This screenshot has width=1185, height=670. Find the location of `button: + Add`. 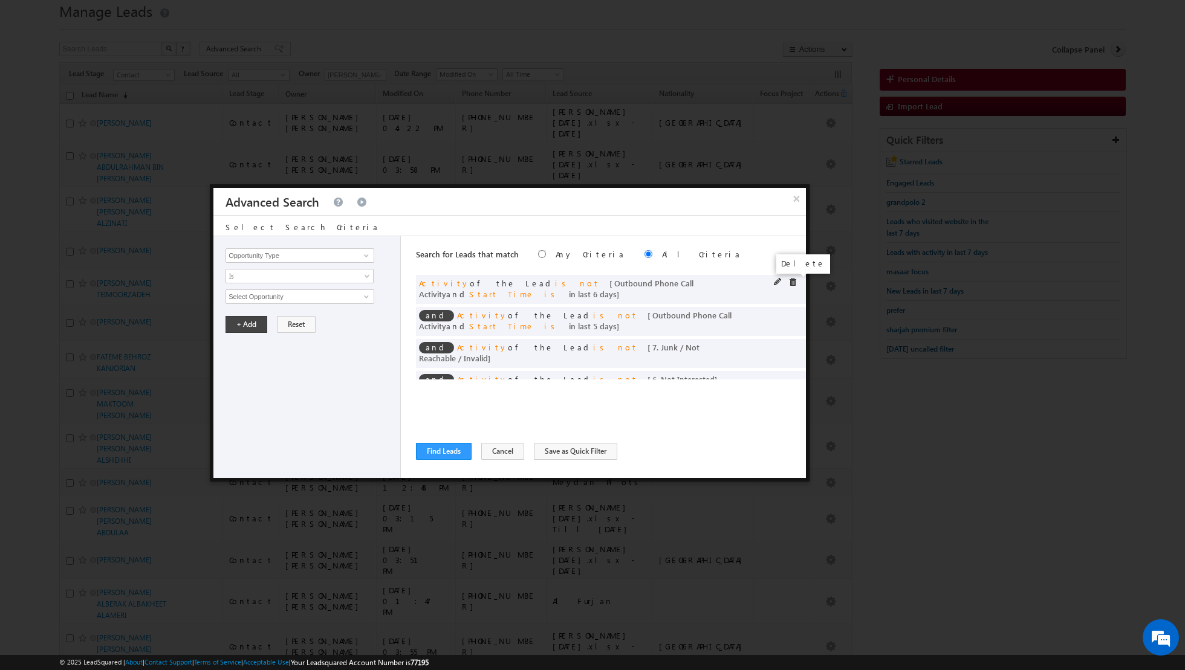

button: + Add is located at coordinates (246, 325).